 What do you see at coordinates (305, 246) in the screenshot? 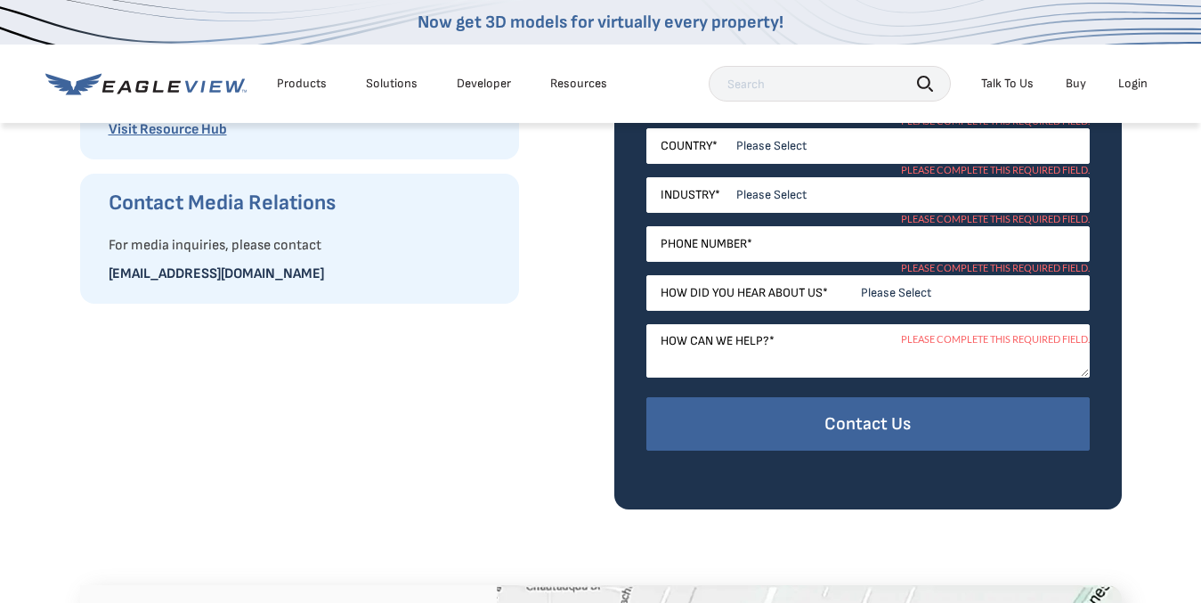
I see `p: For media inquiries, please contact` at bounding box center [305, 246].